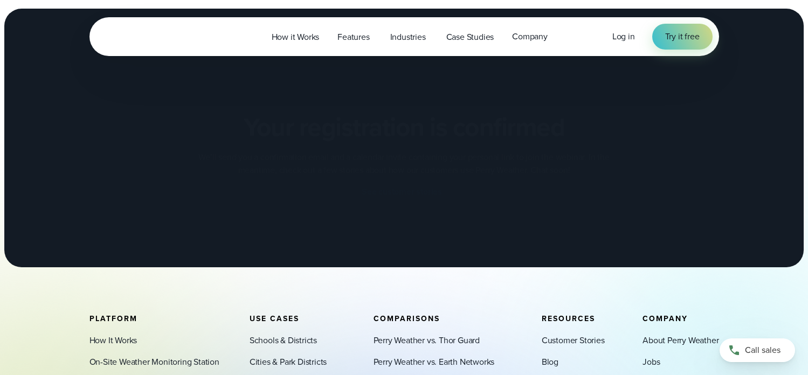 The height and width of the screenshot is (375, 808). What do you see at coordinates (624, 36) in the screenshot?
I see `span: Log in` at bounding box center [624, 36].